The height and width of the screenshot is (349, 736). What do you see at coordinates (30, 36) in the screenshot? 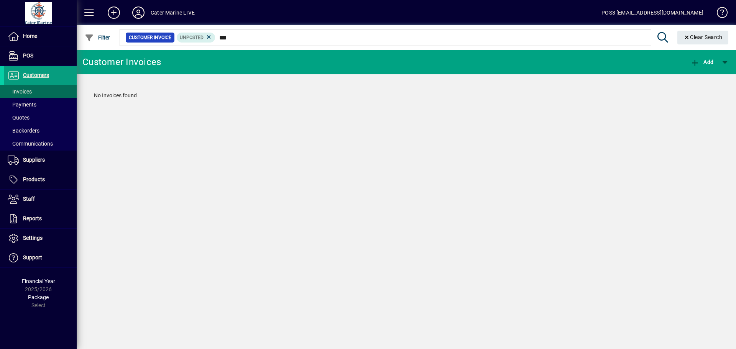
I see `span: Home` at bounding box center [30, 36].